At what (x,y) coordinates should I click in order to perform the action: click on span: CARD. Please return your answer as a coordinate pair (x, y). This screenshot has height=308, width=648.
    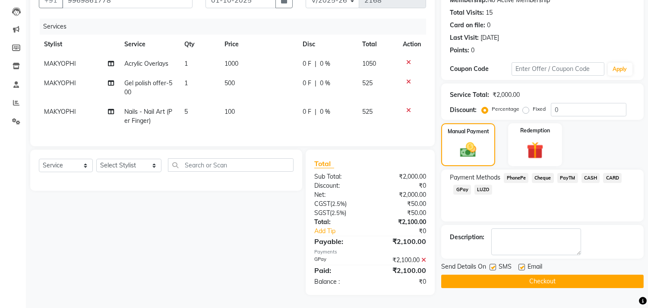
    Looking at the image, I should click on (613, 178).